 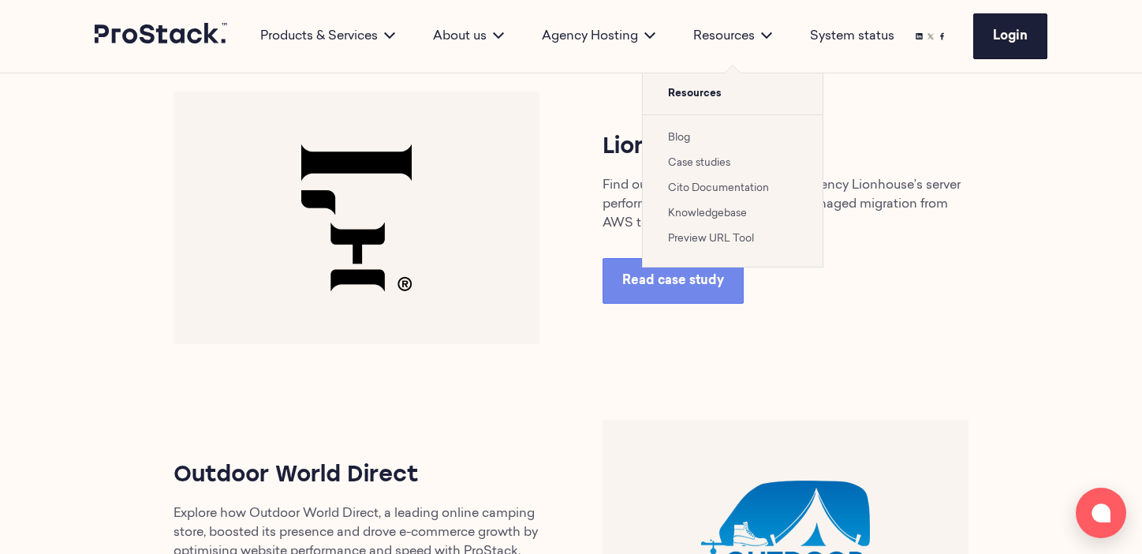 I want to click on div: About us, so click(x=468, y=36).